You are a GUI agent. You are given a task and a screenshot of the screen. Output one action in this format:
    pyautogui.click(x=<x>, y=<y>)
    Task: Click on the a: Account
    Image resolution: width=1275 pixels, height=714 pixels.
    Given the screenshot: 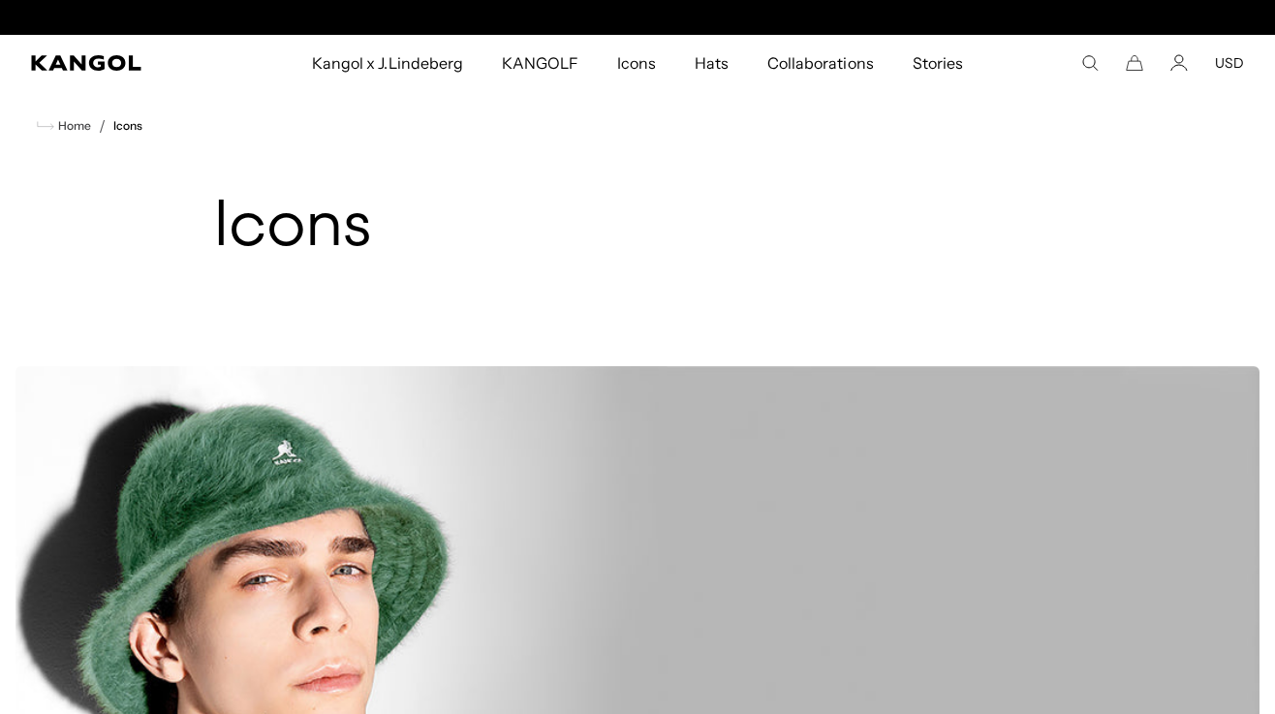 What is the action you would take?
    pyautogui.click(x=1179, y=63)
    